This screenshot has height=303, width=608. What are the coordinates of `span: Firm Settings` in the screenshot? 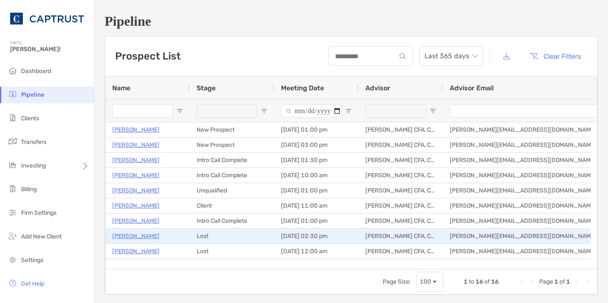 It's located at (39, 213).